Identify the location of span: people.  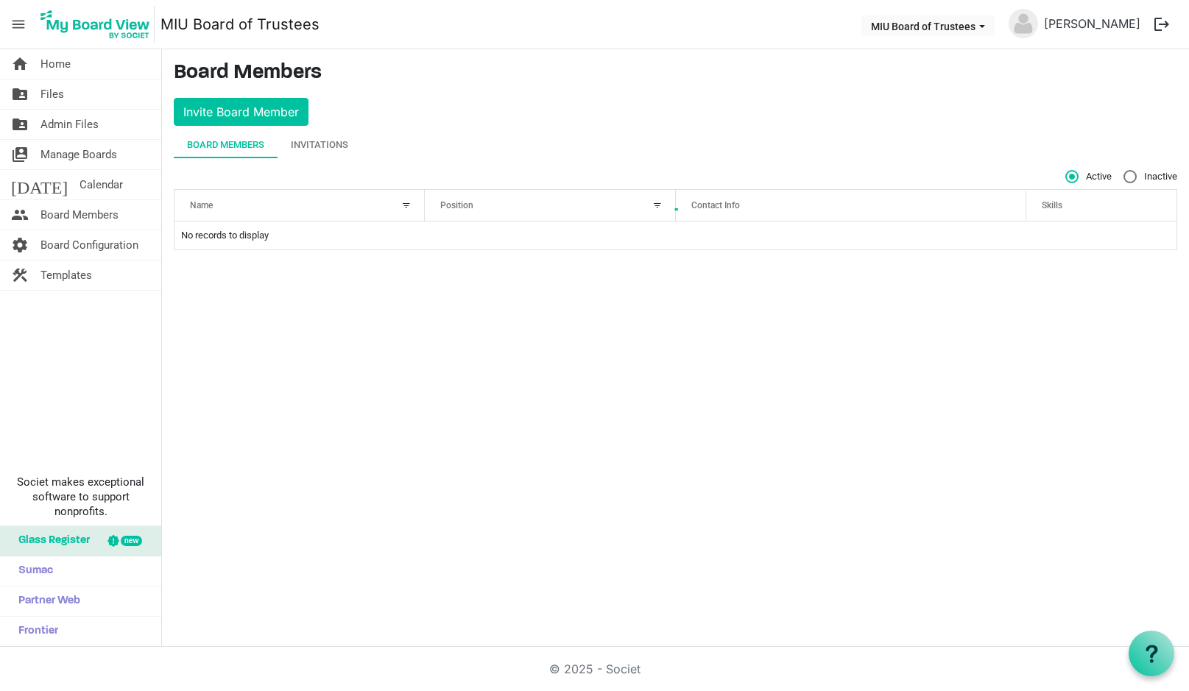
(20, 215).